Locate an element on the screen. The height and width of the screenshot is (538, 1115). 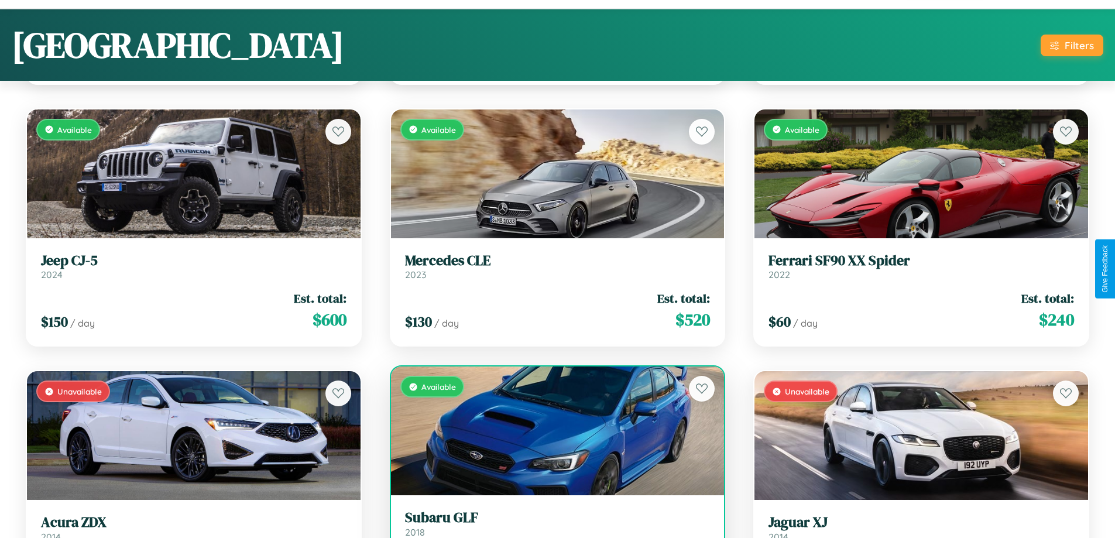
span: $ 130 is located at coordinates (419, 321).